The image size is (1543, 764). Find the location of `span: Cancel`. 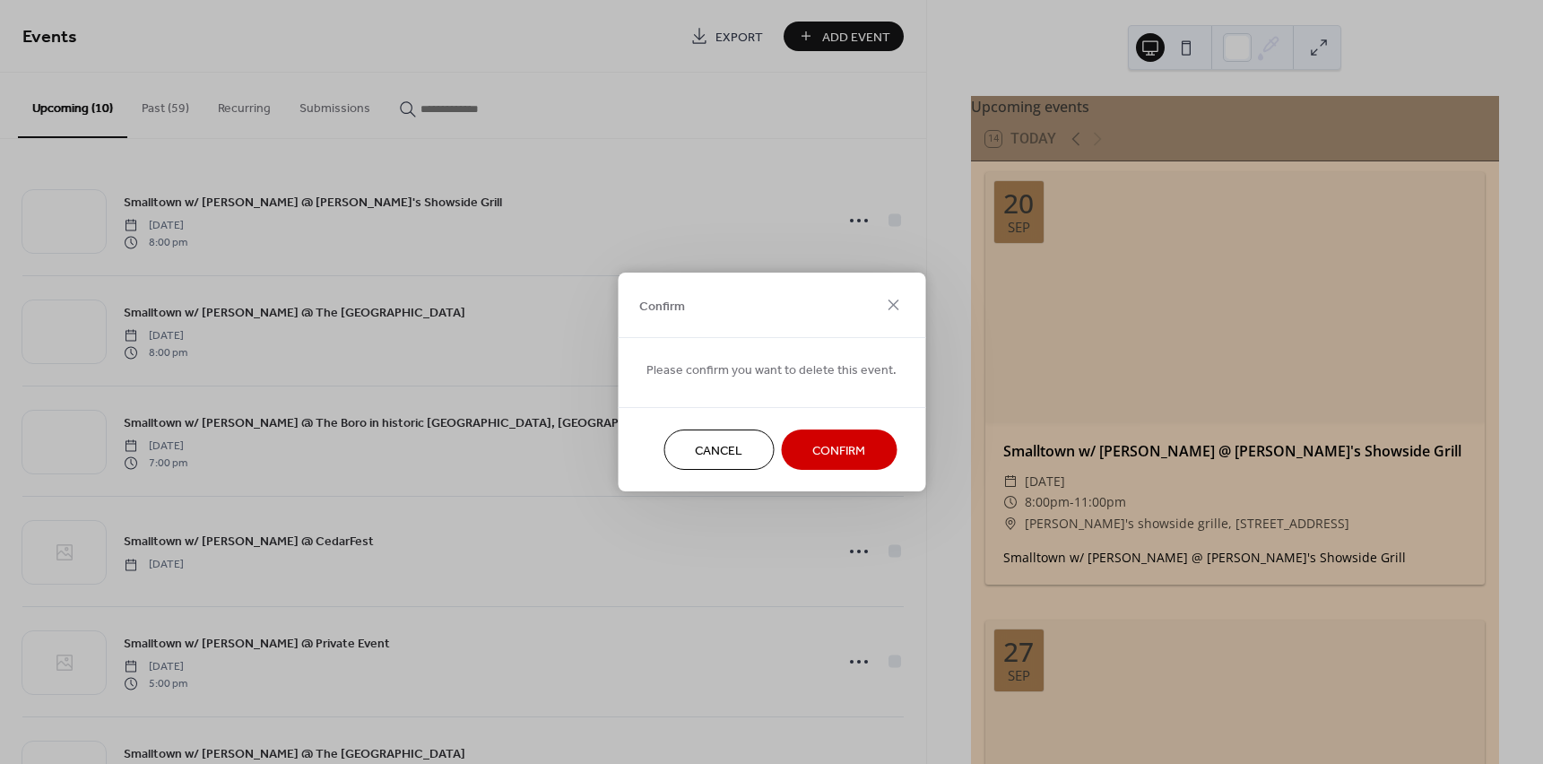

span: Cancel is located at coordinates (718, 451).